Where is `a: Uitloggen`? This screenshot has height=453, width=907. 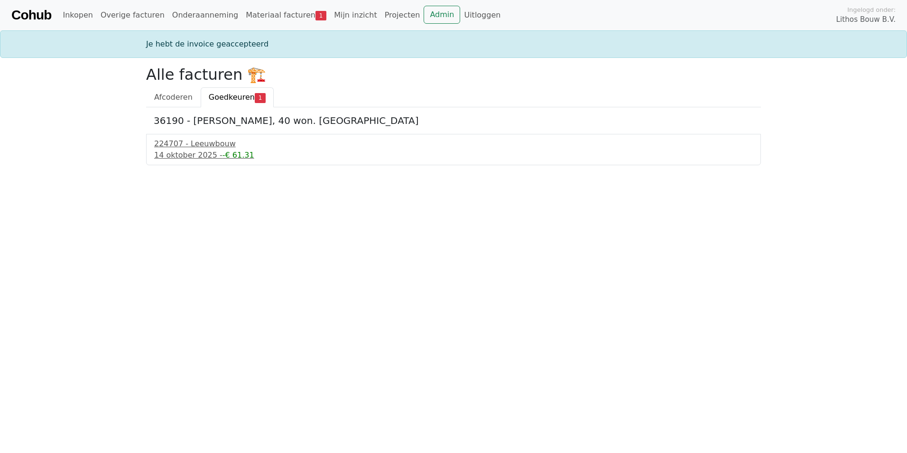 a: Uitloggen is located at coordinates (482, 15).